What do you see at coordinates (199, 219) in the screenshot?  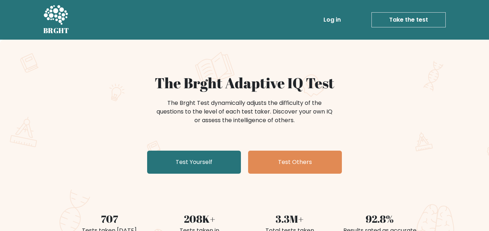 I see `div: 208K+` at bounding box center [199, 219].